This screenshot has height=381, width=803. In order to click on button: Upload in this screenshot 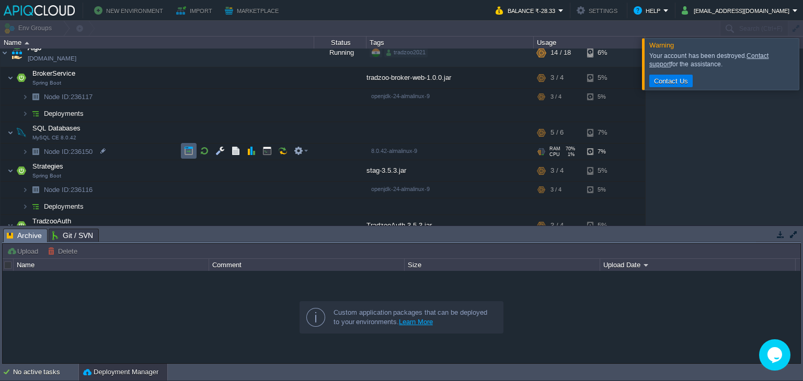, I will do `click(24, 251)`.